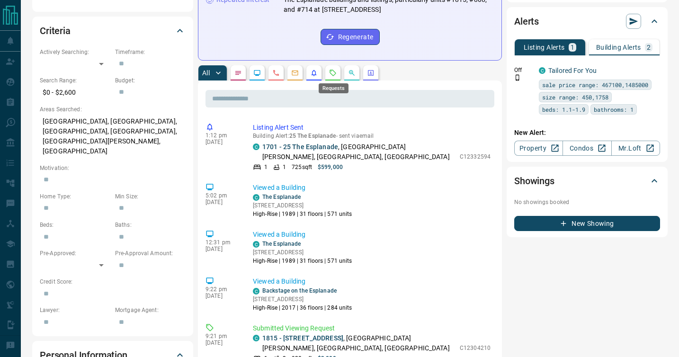 The width and height of the screenshot is (679, 357). Describe the element at coordinates (575, 97) in the screenshot. I see `span: size range: 450,1758` at that location.